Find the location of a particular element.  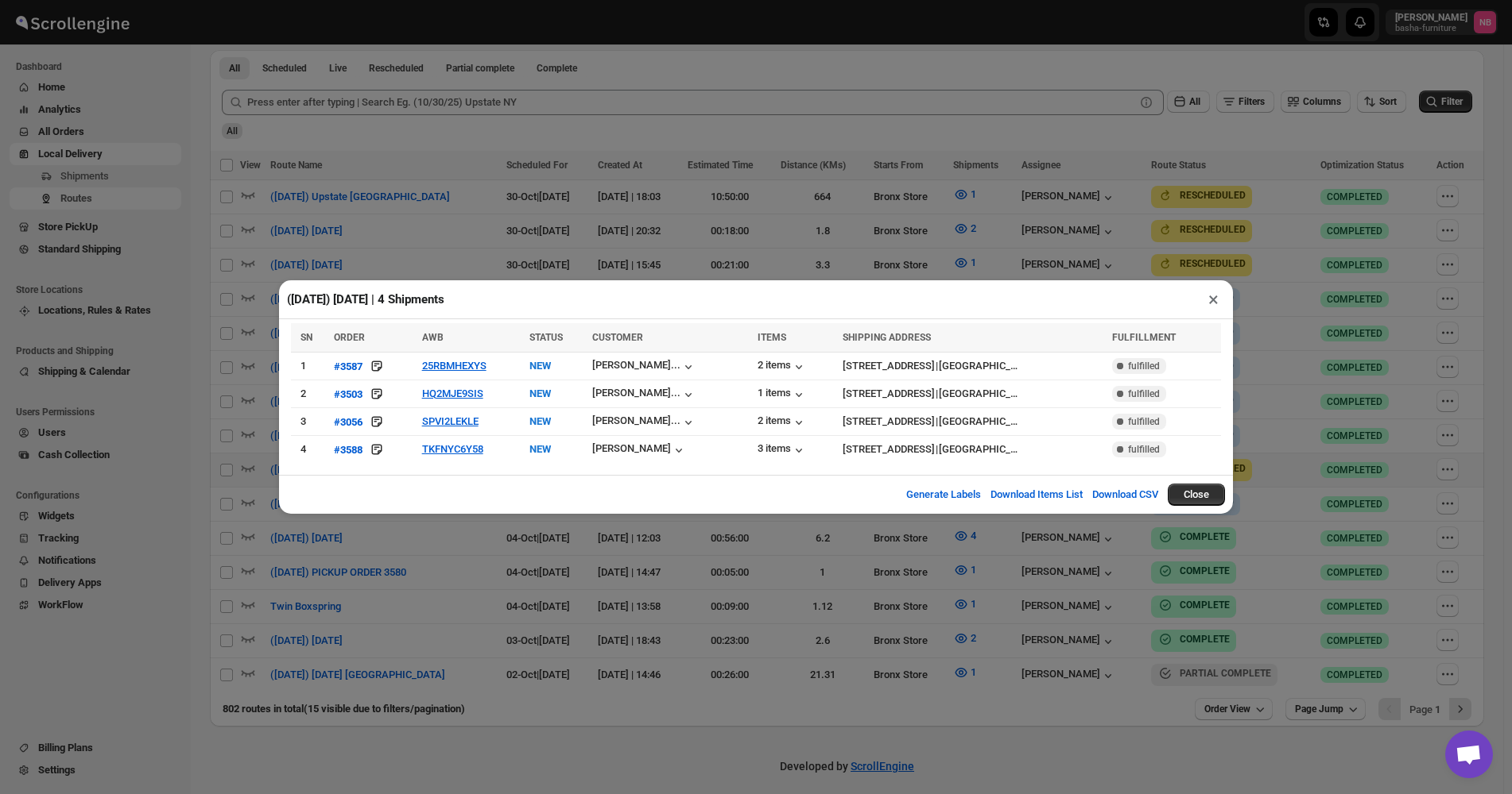

button: Close is located at coordinates (1196, 495).